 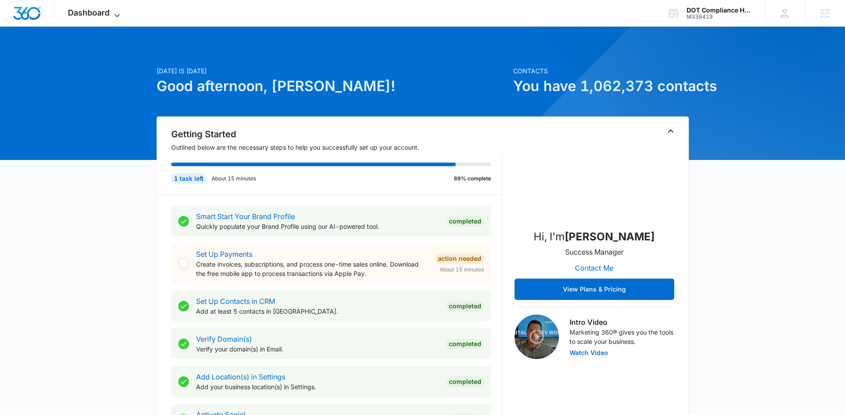 I want to click on a: Set Up Payments, so click(x=224, y=254).